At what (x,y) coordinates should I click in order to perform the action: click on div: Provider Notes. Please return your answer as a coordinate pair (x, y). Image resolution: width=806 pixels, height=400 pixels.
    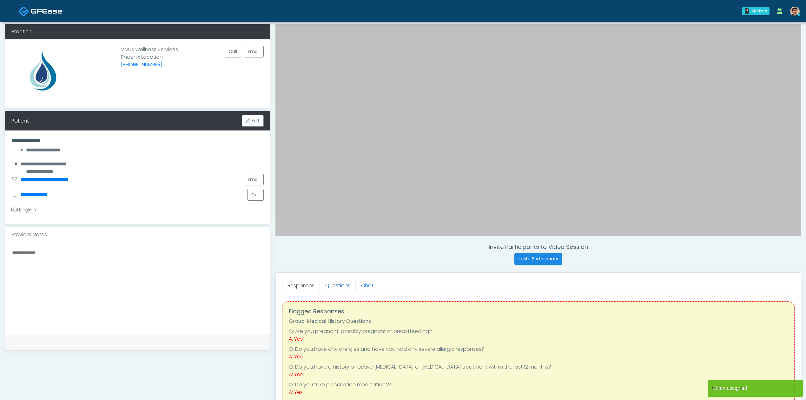
    Looking at the image, I should click on (137, 235).